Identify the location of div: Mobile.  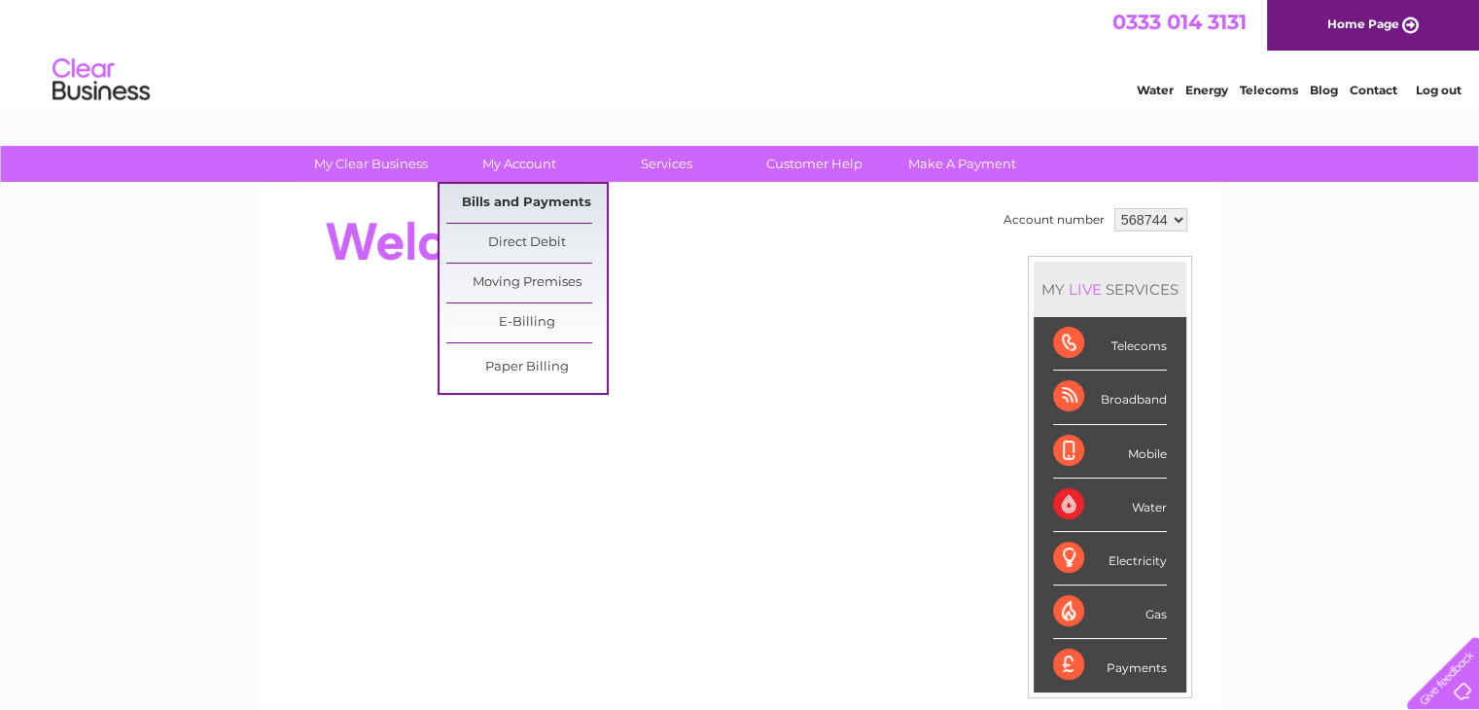
(1109, 451).